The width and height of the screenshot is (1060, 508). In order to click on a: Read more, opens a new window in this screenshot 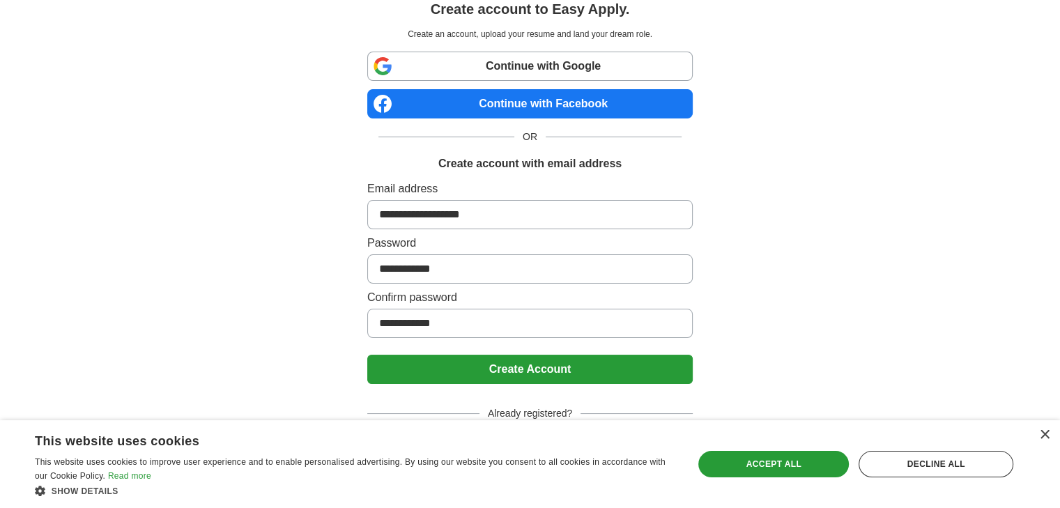, I will do `click(130, 476)`.